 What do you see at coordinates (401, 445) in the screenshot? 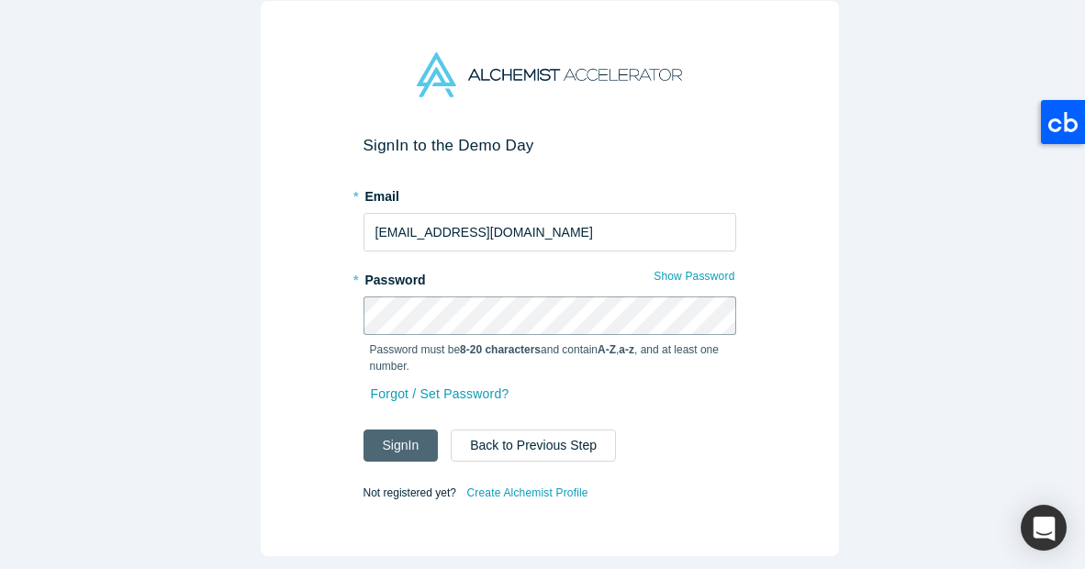
I see `button: SignIn` at bounding box center [401, 445].